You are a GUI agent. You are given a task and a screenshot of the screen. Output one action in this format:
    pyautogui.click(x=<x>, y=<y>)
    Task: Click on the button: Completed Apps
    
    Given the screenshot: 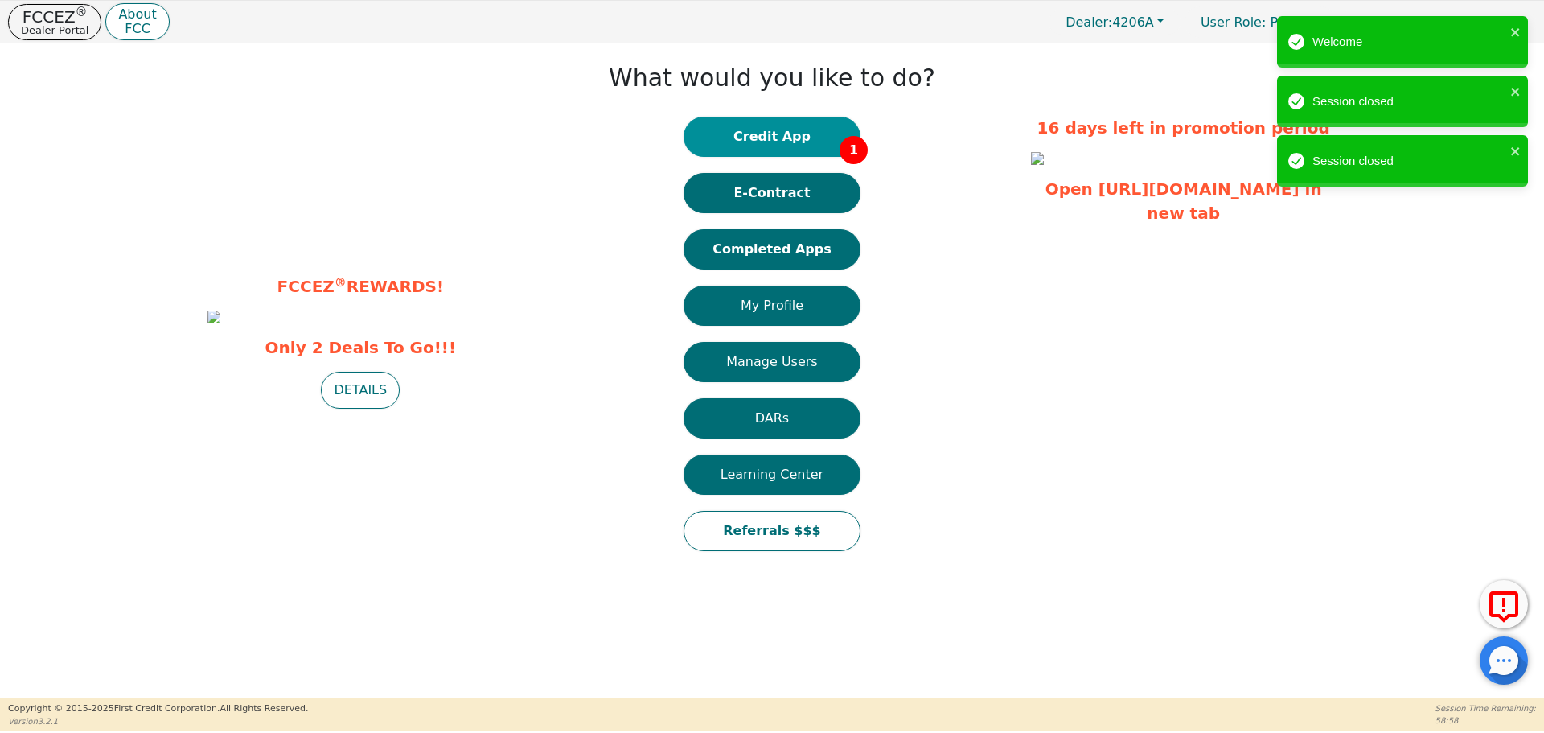 What is the action you would take?
    pyautogui.click(x=772, y=249)
    